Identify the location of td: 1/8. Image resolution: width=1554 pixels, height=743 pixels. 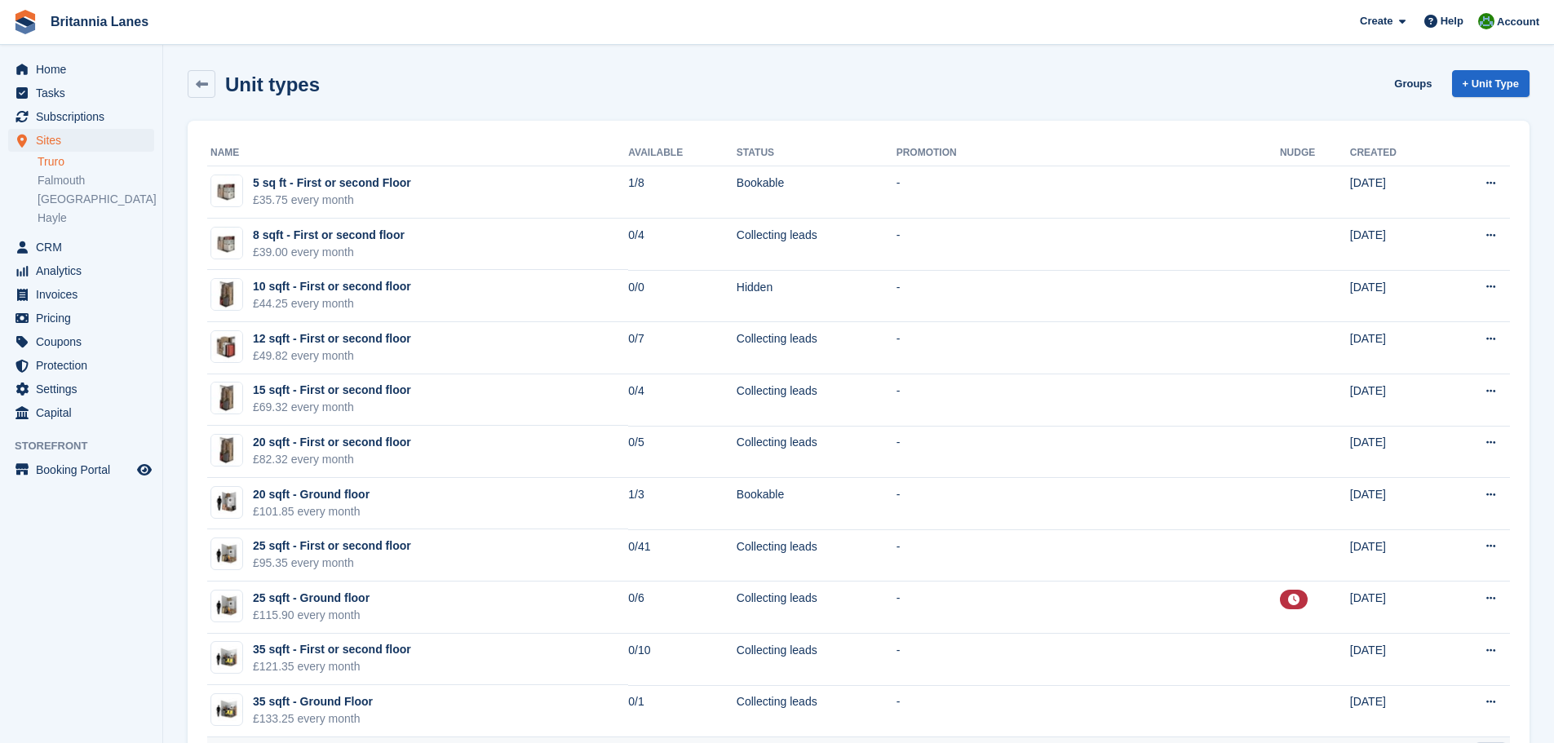
(682, 192).